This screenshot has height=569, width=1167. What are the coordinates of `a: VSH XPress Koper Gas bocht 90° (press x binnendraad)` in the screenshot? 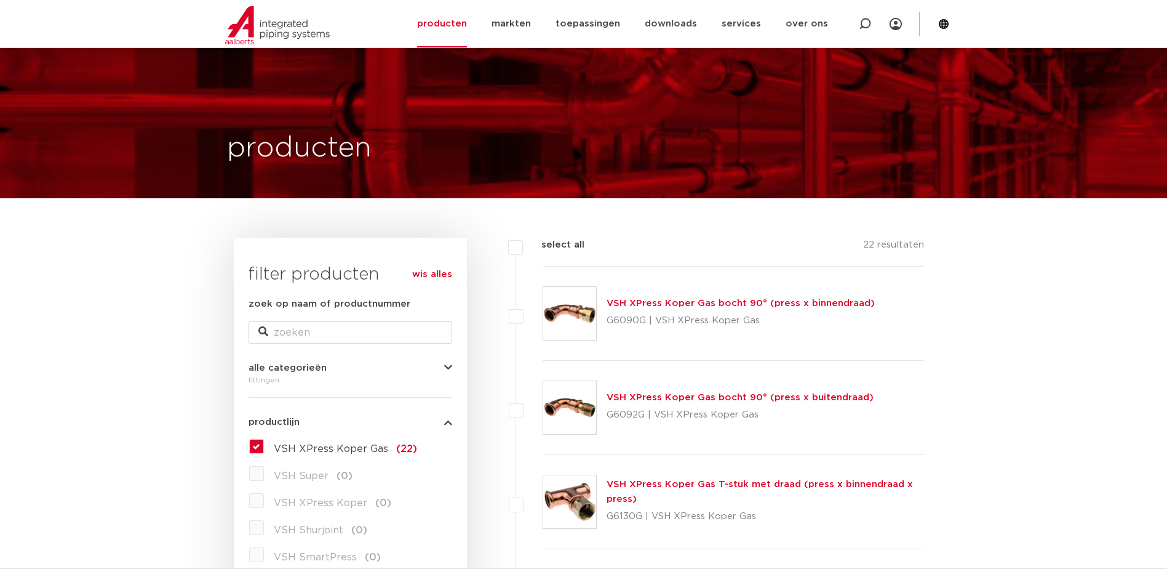 It's located at (741, 303).